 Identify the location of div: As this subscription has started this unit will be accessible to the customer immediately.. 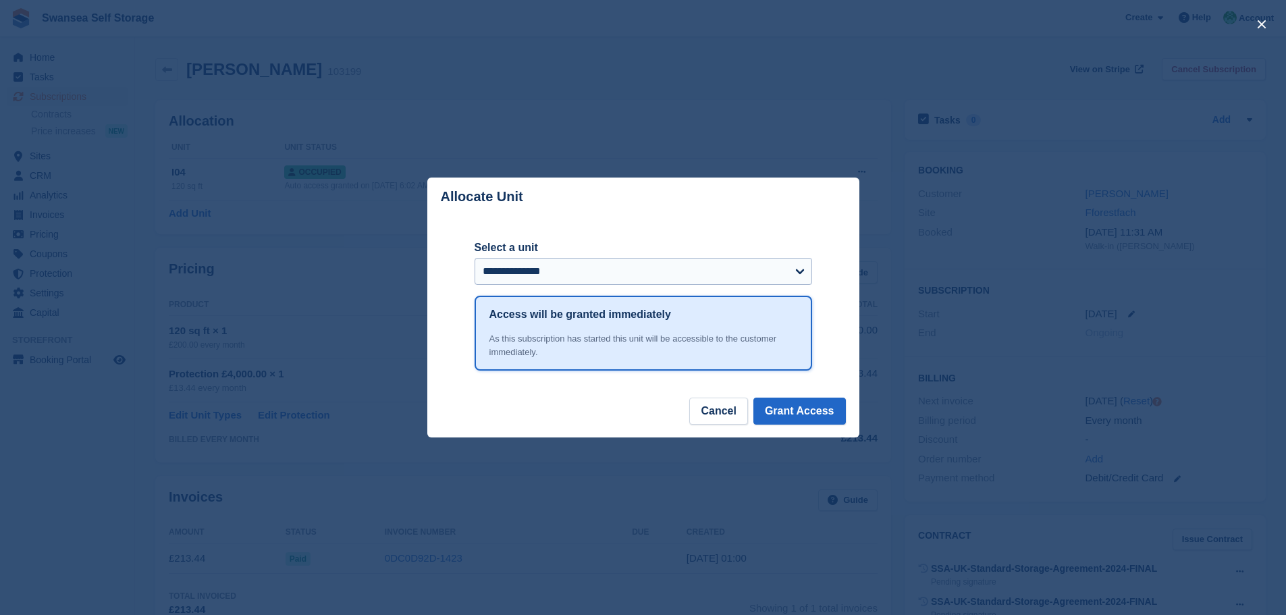
(643, 345).